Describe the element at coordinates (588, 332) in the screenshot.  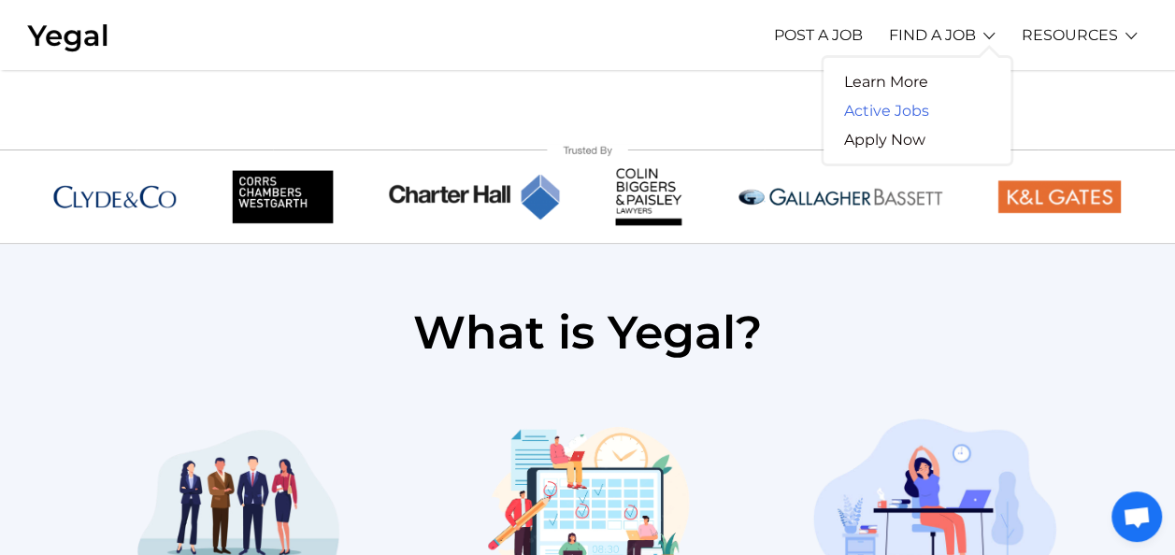
I see `h3: What is Yegal?` at that location.